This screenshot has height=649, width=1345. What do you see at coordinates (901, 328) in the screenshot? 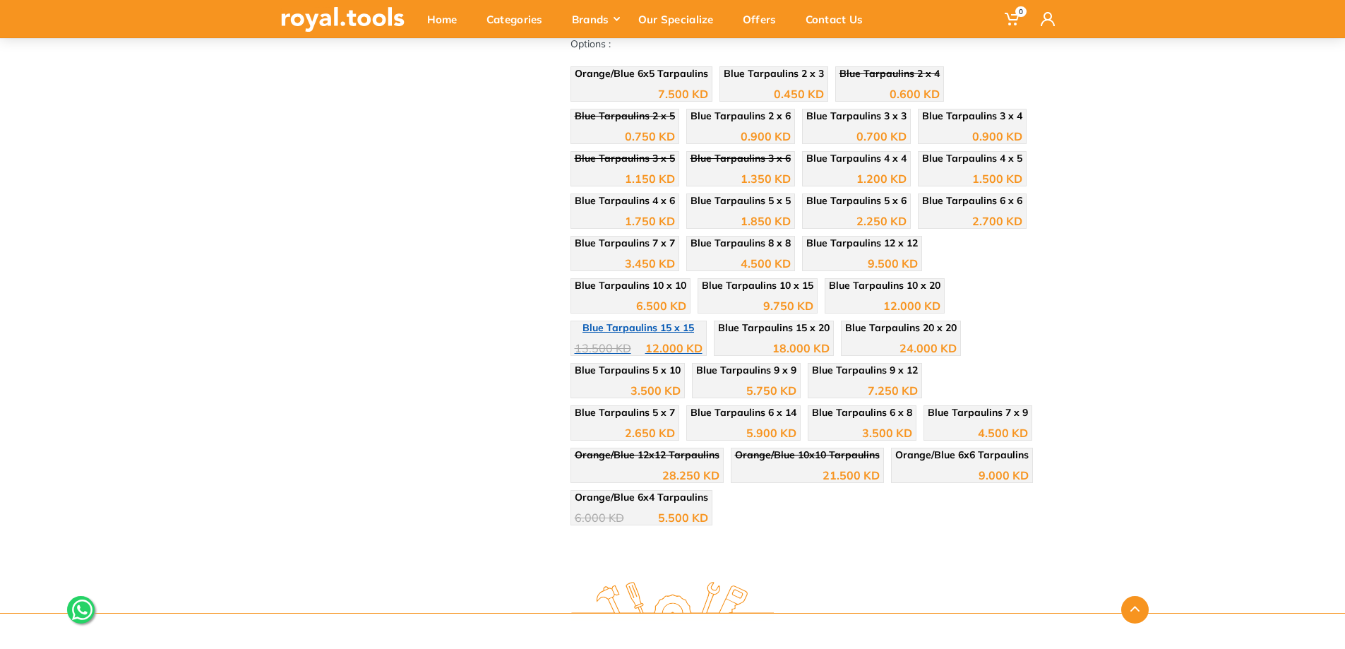
I see `span: Blue Tarpaulins 20 x 20` at bounding box center [901, 328].